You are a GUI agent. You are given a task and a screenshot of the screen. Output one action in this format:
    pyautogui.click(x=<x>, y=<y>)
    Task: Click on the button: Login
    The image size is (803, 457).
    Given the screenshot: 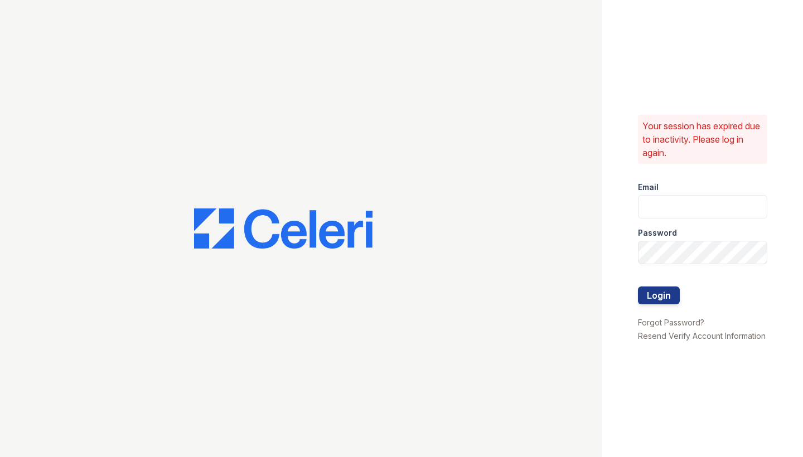 What is the action you would take?
    pyautogui.click(x=658, y=296)
    